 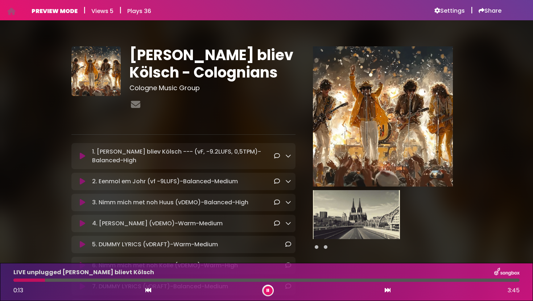 I want to click on p: 3. Nimm mich met noh Huus (vDEMO)-Balanced-High, so click(x=170, y=203).